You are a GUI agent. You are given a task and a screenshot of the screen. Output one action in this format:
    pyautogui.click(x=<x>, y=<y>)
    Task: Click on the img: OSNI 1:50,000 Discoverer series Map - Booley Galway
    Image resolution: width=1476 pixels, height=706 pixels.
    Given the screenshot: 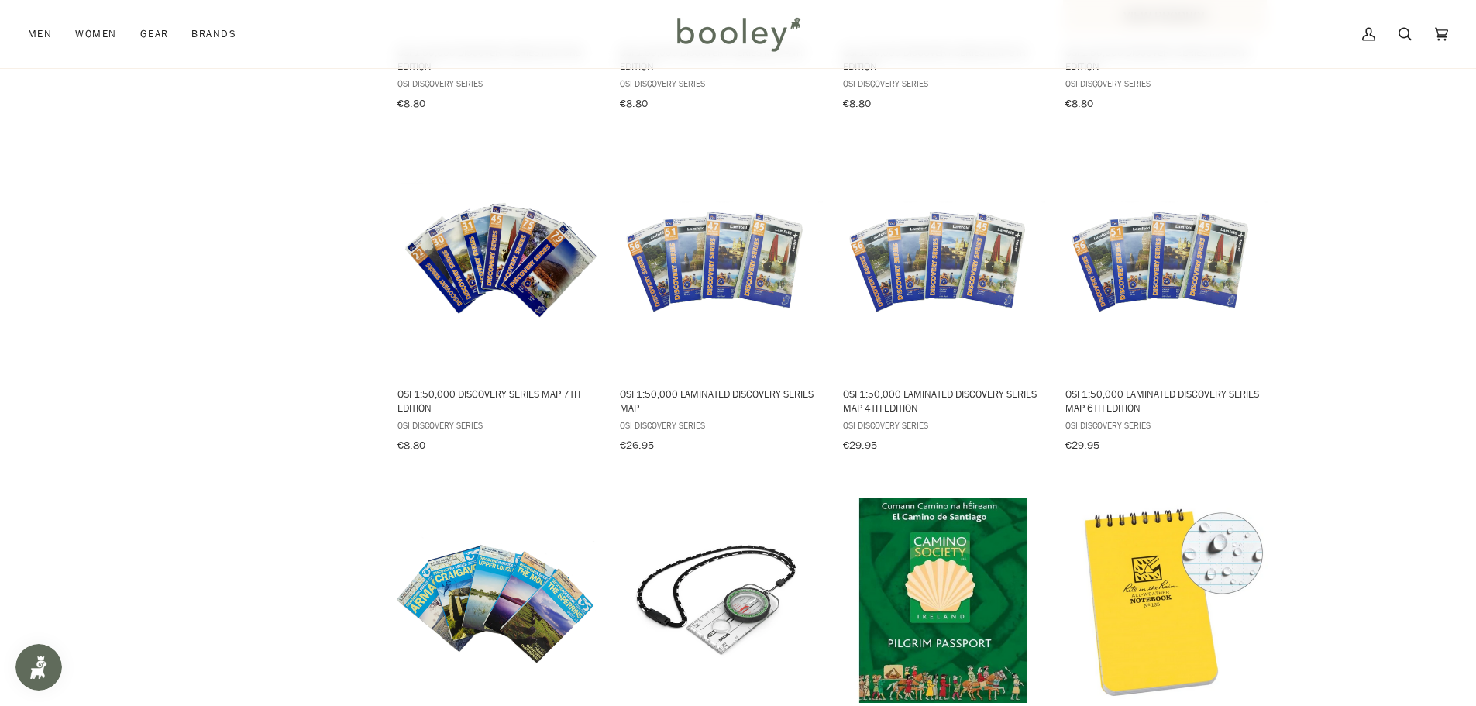 What is the action you would take?
    pyautogui.click(x=497, y=600)
    